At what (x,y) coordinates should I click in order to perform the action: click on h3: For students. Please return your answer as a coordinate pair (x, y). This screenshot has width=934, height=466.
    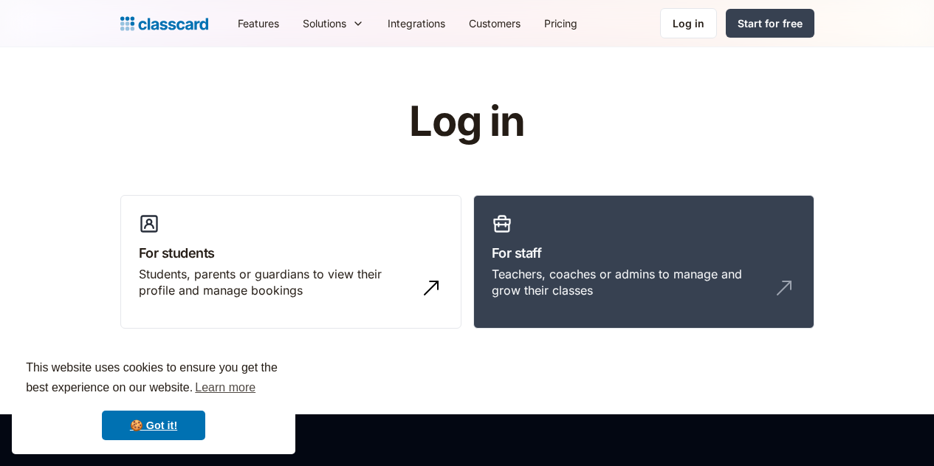
    Looking at the image, I should click on (291, 252).